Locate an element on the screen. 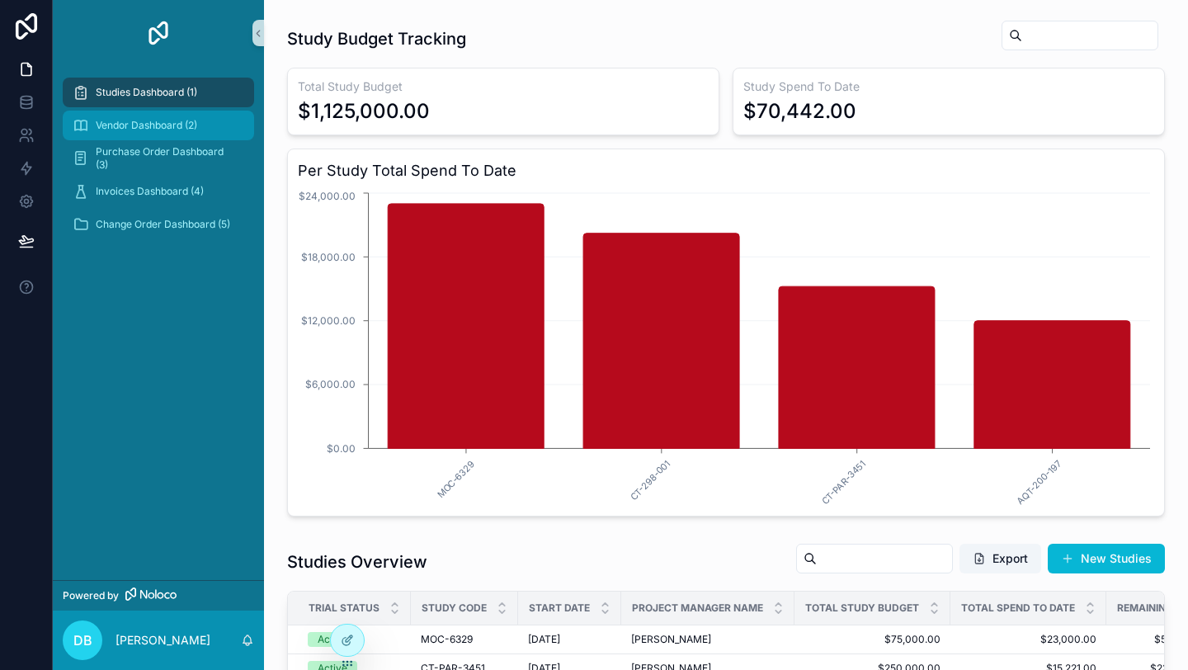 Image resolution: width=1188 pixels, height=670 pixels. span: Powered by is located at coordinates (91, 595).